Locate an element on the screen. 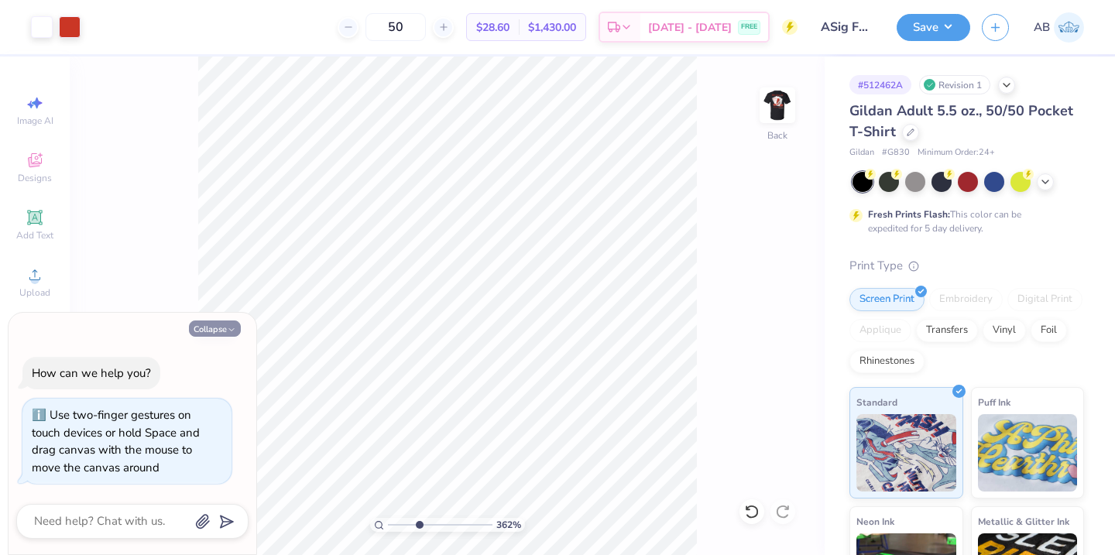 This screenshot has height=555, width=1115. div: Transfers is located at coordinates (947, 330).